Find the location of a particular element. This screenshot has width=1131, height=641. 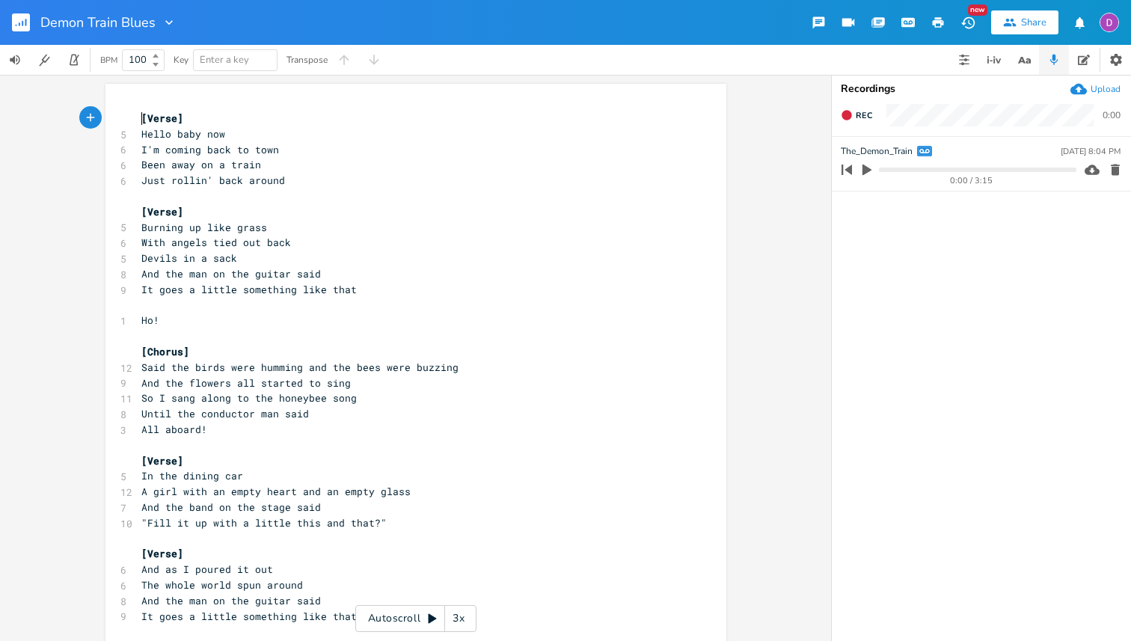

span: Hello baby now is located at coordinates (183, 134).